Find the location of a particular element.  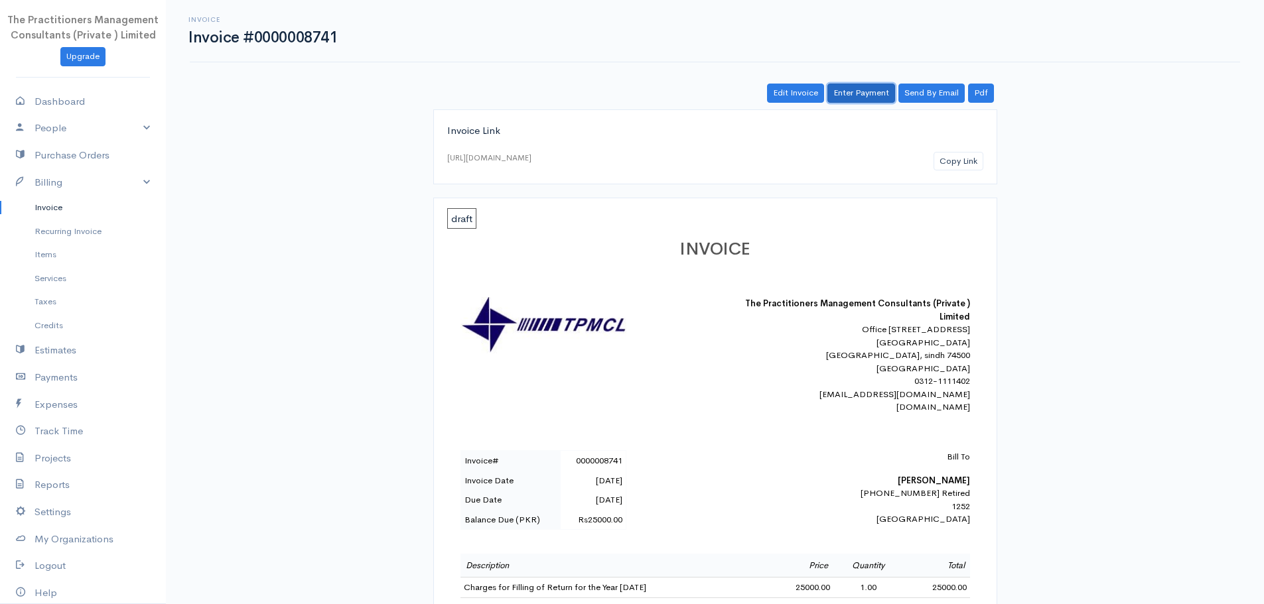

h6: Invoice is located at coordinates (263, 19).